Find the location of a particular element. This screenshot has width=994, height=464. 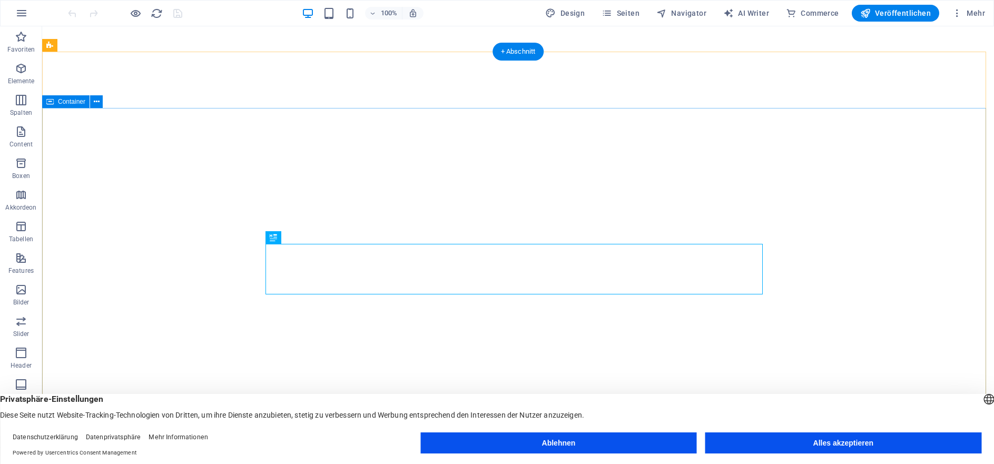

i: Bei Größenänderung Zoomstufe automatisch an das gewählte Gerät anpassen. is located at coordinates (413, 13).